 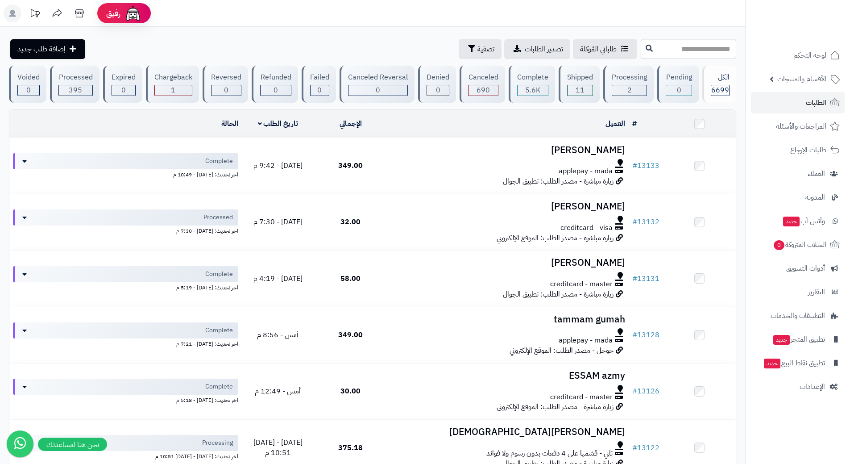 I want to click on a: طلبات الإرجاع, so click(x=798, y=150).